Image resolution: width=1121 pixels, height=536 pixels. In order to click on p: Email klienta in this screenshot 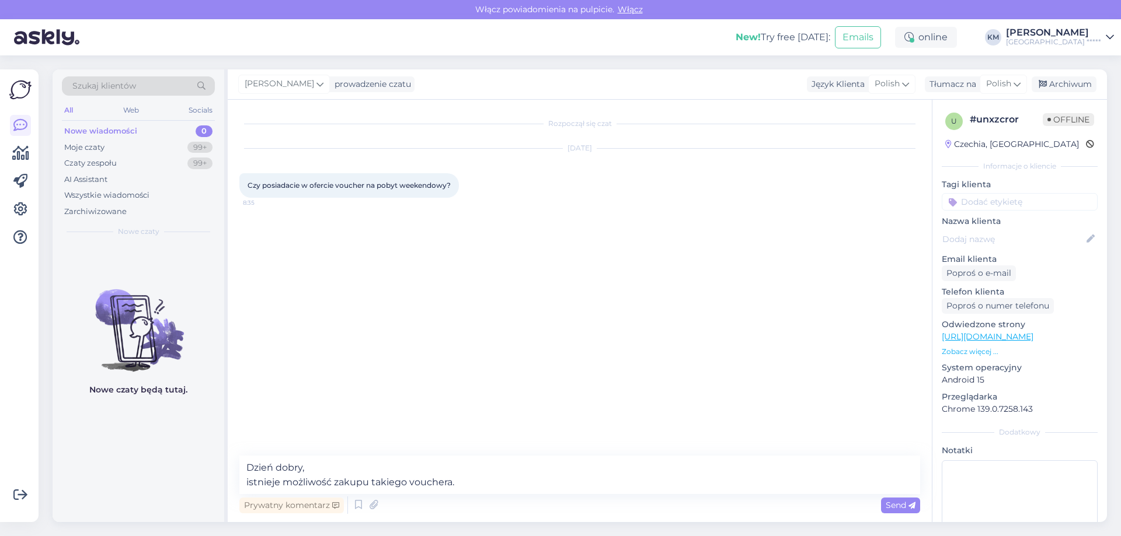, I will do `click(1019, 259)`.